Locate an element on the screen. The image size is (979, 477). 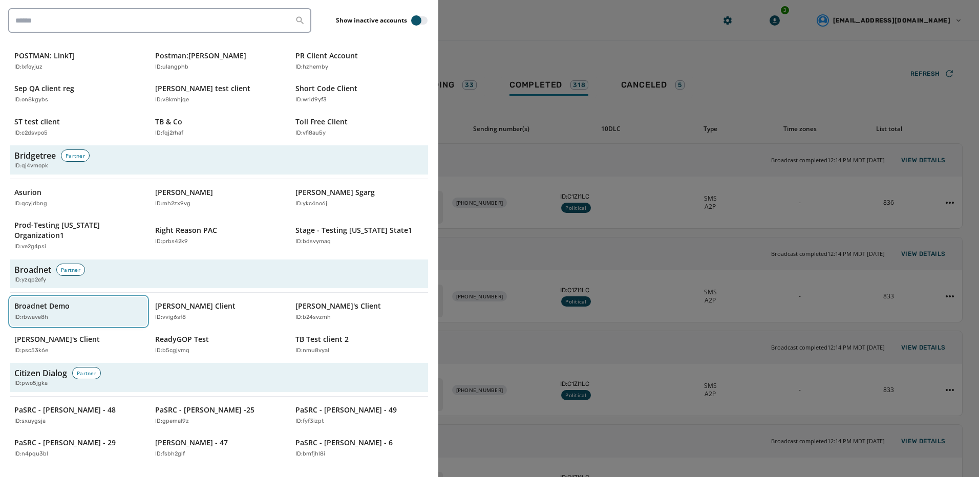
p: ID: c2dsvpo5 is located at coordinates (31, 133).